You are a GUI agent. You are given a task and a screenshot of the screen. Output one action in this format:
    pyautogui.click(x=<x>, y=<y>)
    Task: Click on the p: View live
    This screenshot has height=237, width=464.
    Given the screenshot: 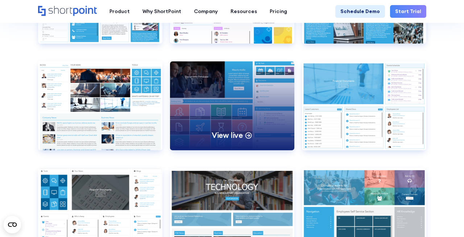 What is the action you would take?
    pyautogui.click(x=227, y=135)
    